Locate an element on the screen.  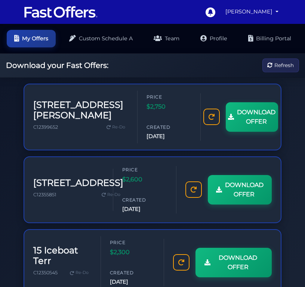
span: C12355851 is located at coordinates (45, 194).